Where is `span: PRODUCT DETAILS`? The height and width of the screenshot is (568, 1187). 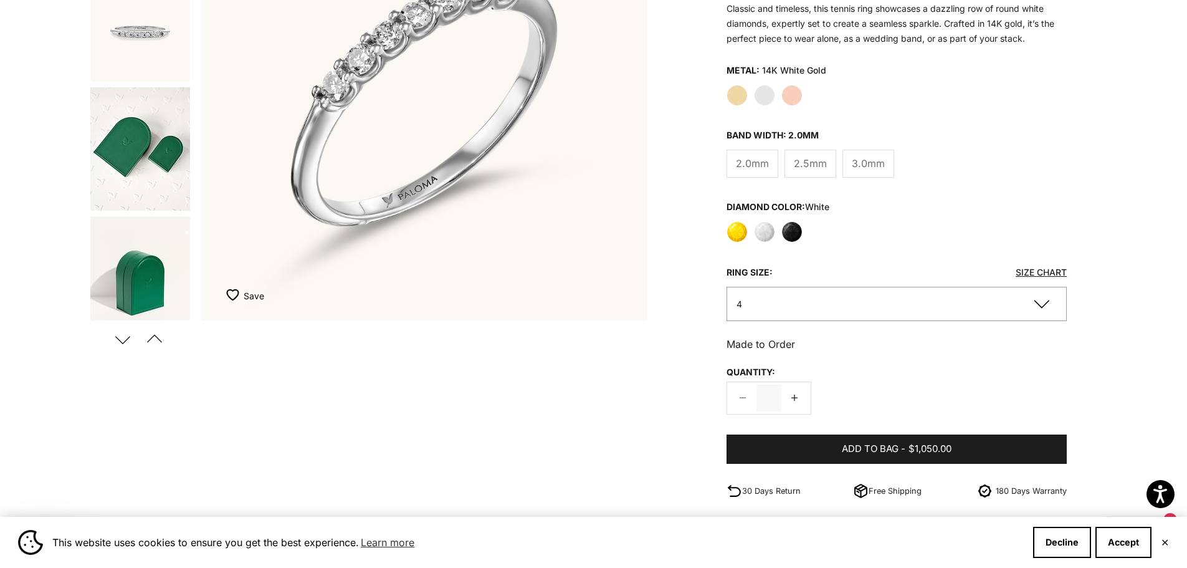
span: PRODUCT DETAILS is located at coordinates (794, 525).